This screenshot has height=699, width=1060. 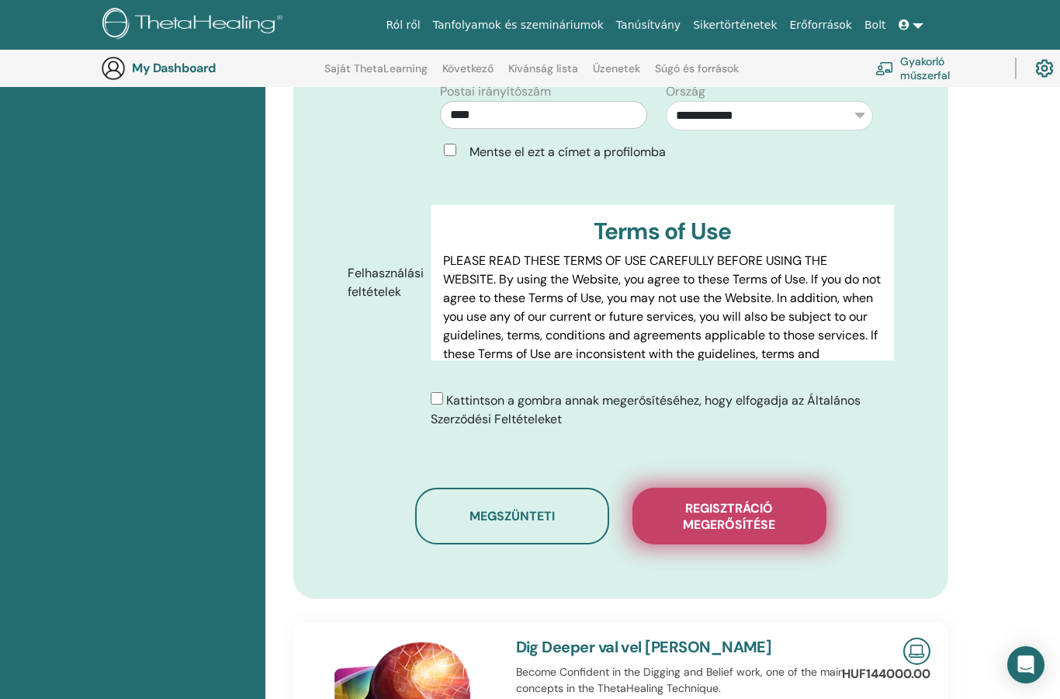 What do you see at coordinates (383, 283) in the screenshot?
I see `label: Felhasználási feltételek` at bounding box center [383, 283].